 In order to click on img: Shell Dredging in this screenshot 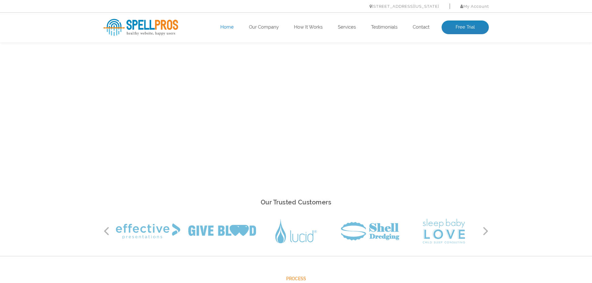, I will do `click(370, 231)`.